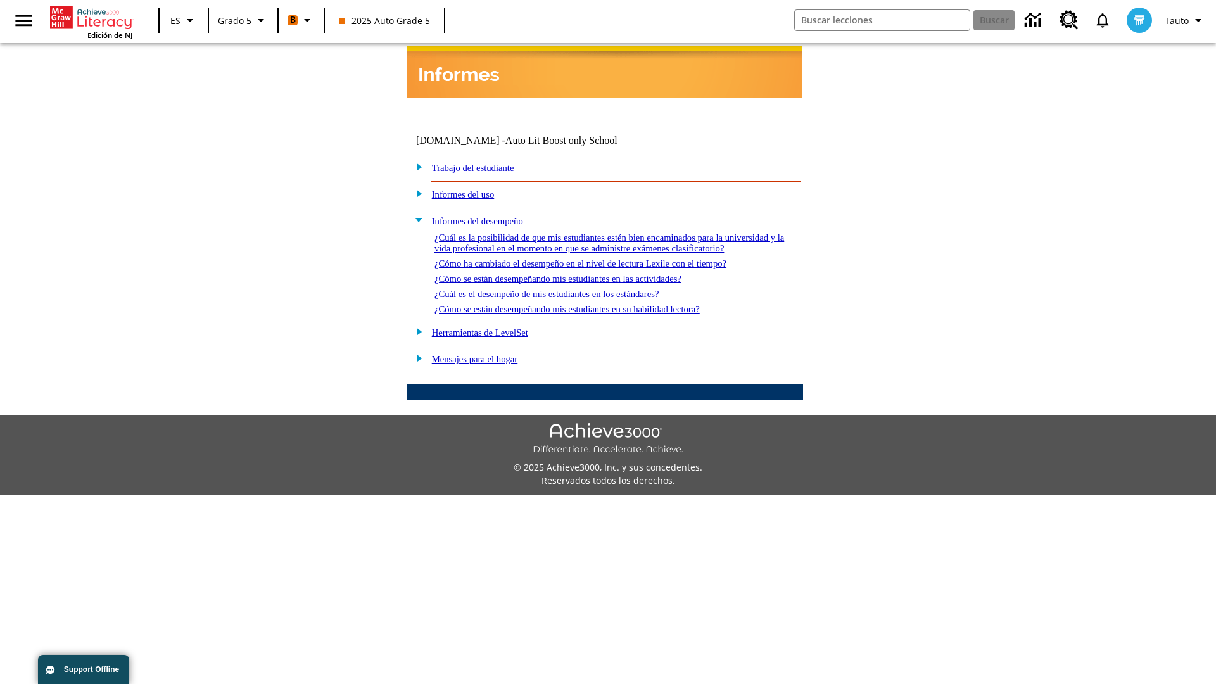  What do you see at coordinates (1035, 20) in the screenshot?
I see `a: Centro de información` at bounding box center [1035, 20].